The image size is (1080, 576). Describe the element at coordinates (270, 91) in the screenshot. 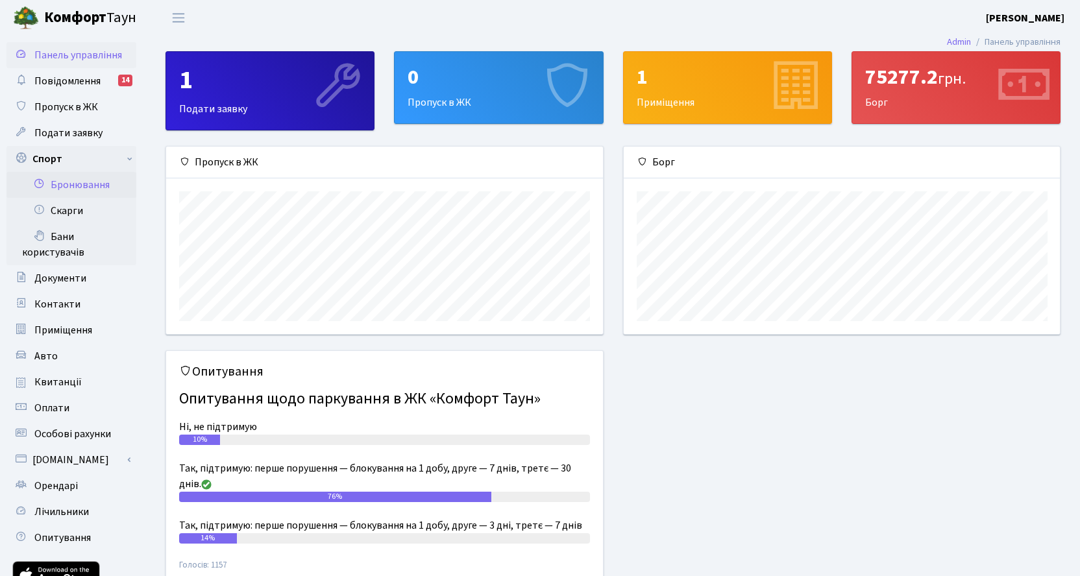

I see `a: 1Подати заявку` at that location.